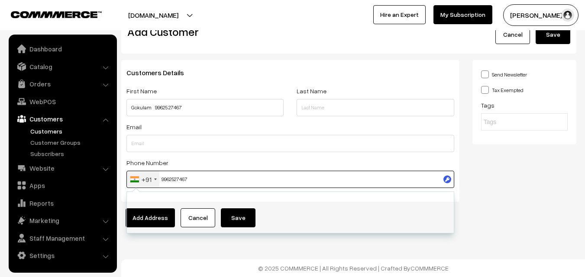  Describe the element at coordinates (62, 67) in the screenshot. I see `a: Catalog` at that location.